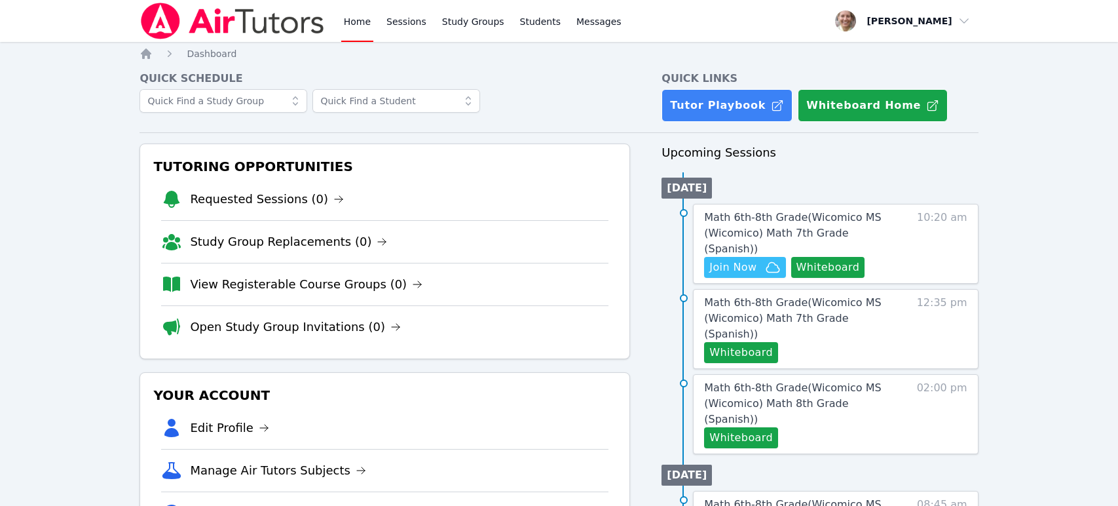 This screenshot has height=506, width=1118. What do you see at coordinates (295, 327) in the screenshot?
I see `a: Open Study Group Invitations (0)` at bounding box center [295, 327].